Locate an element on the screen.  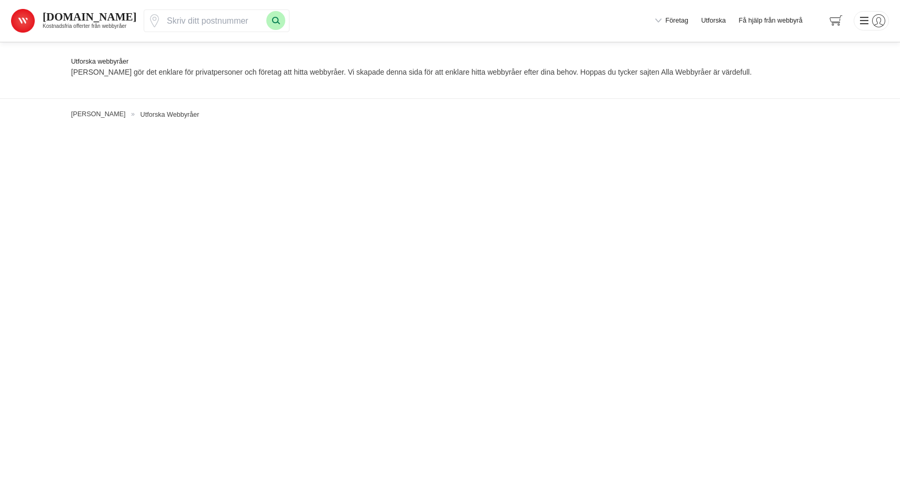
button: Sök med postnummer is located at coordinates (276, 21).